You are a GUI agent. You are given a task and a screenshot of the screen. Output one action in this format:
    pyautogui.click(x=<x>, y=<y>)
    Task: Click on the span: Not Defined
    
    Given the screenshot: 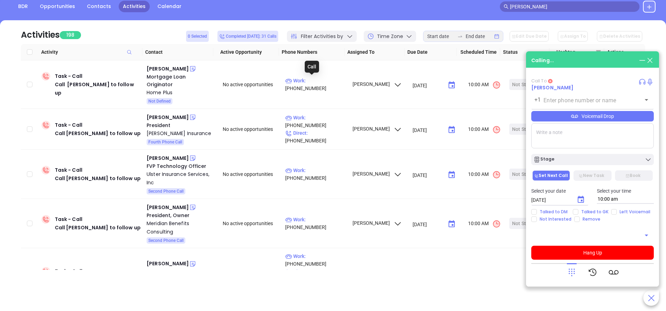 What is the action you would take?
    pyautogui.click(x=160, y=101)
    